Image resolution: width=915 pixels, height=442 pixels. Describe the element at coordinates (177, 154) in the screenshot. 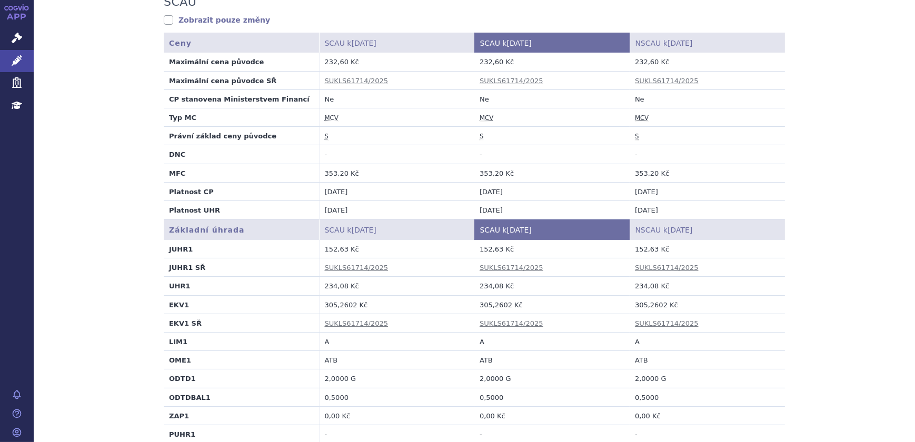

I see `strong: DNC` at that location.